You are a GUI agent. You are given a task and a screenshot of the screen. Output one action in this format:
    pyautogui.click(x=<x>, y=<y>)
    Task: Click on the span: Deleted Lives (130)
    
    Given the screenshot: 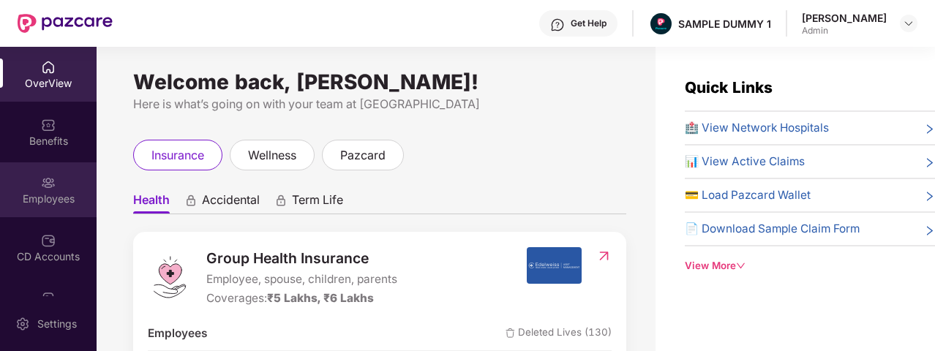 What is the action you would take?
    pyautogui.click(x=558, y=334)
    